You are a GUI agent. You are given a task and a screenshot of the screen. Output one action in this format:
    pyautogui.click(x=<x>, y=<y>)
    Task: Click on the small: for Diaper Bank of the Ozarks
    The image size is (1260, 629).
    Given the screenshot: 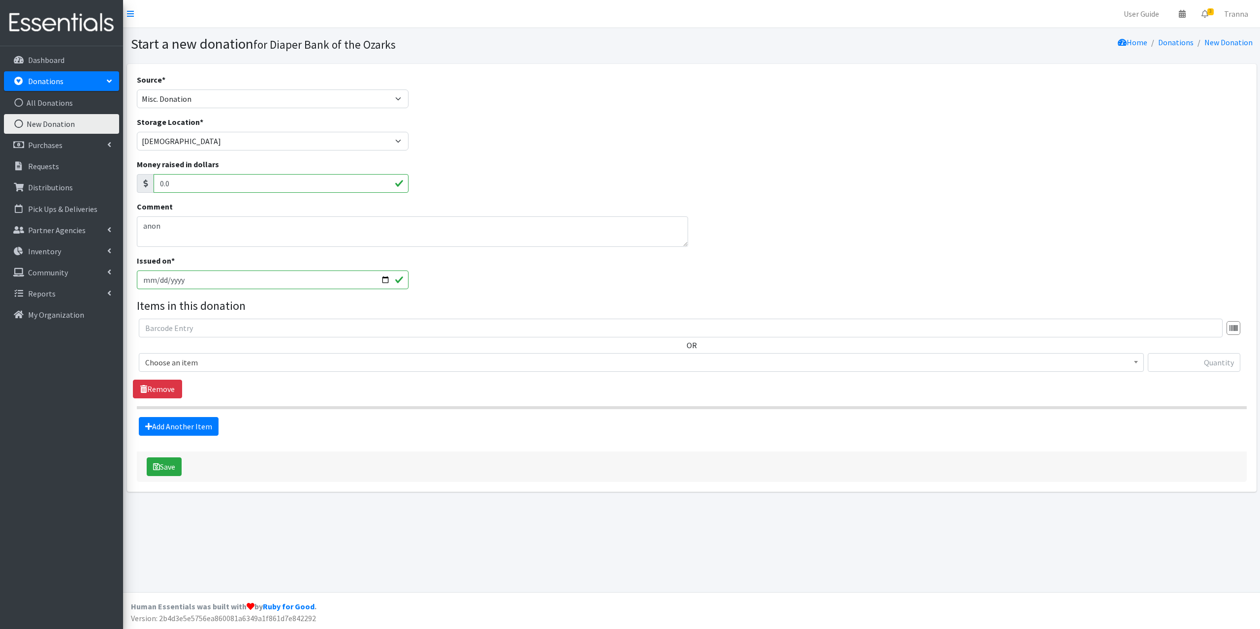 What is the action you would take?
    pyautogui.click(x=324, y=44)
    